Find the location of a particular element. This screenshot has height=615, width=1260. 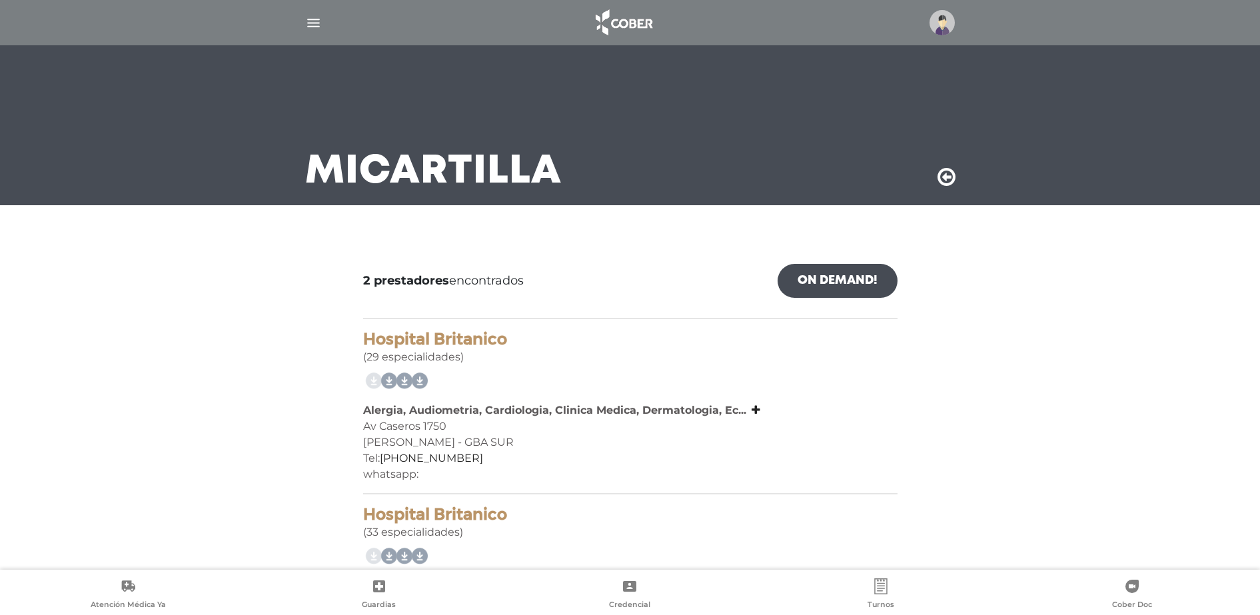

div: whatsapp: is located at coordinates (630, 474).